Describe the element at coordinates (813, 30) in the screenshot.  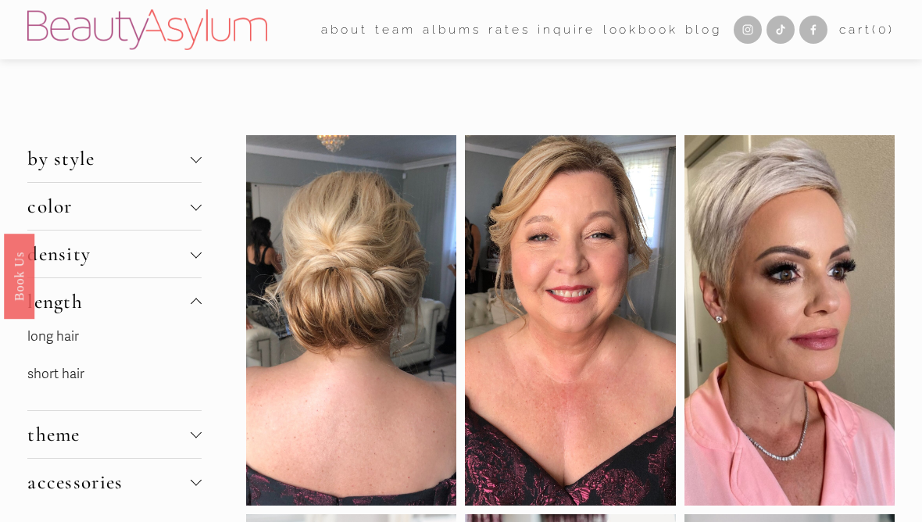
I see `a: Facebook` at that location.